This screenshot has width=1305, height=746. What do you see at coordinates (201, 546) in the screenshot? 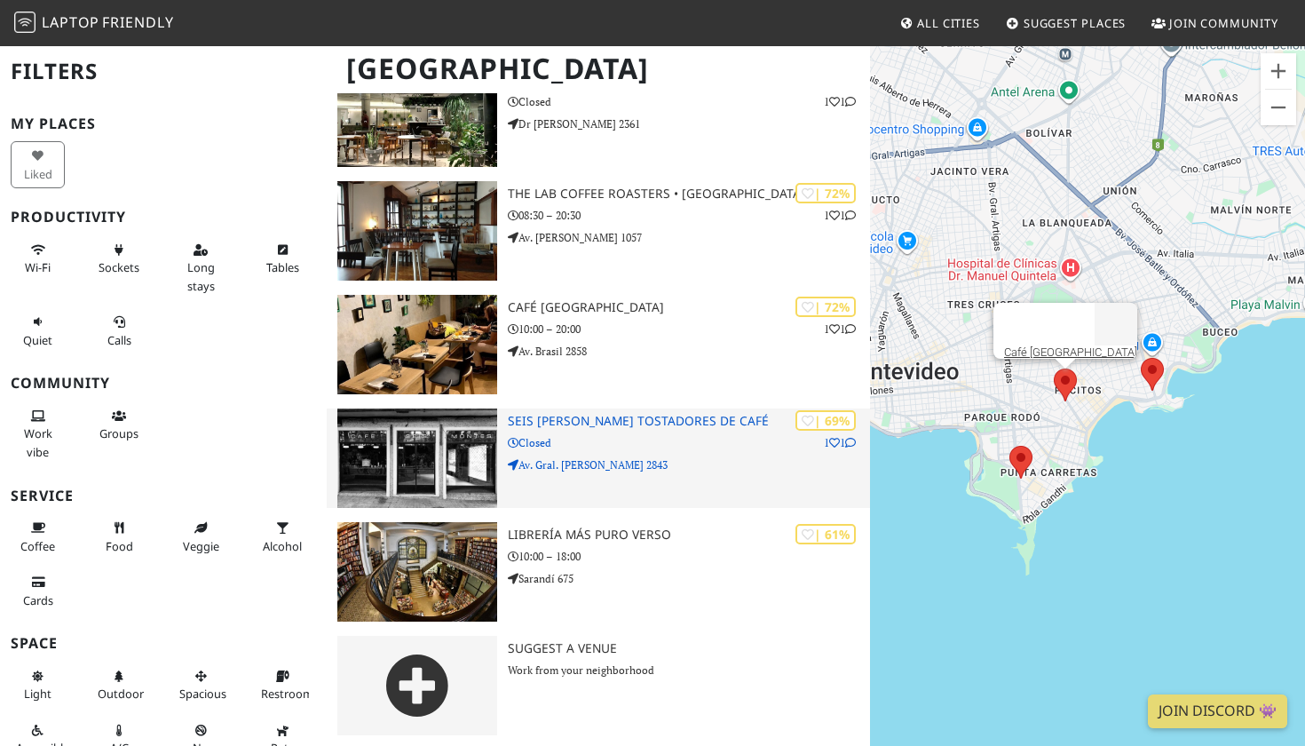
I see `span: Veggie` at bounding box center [201, 546].